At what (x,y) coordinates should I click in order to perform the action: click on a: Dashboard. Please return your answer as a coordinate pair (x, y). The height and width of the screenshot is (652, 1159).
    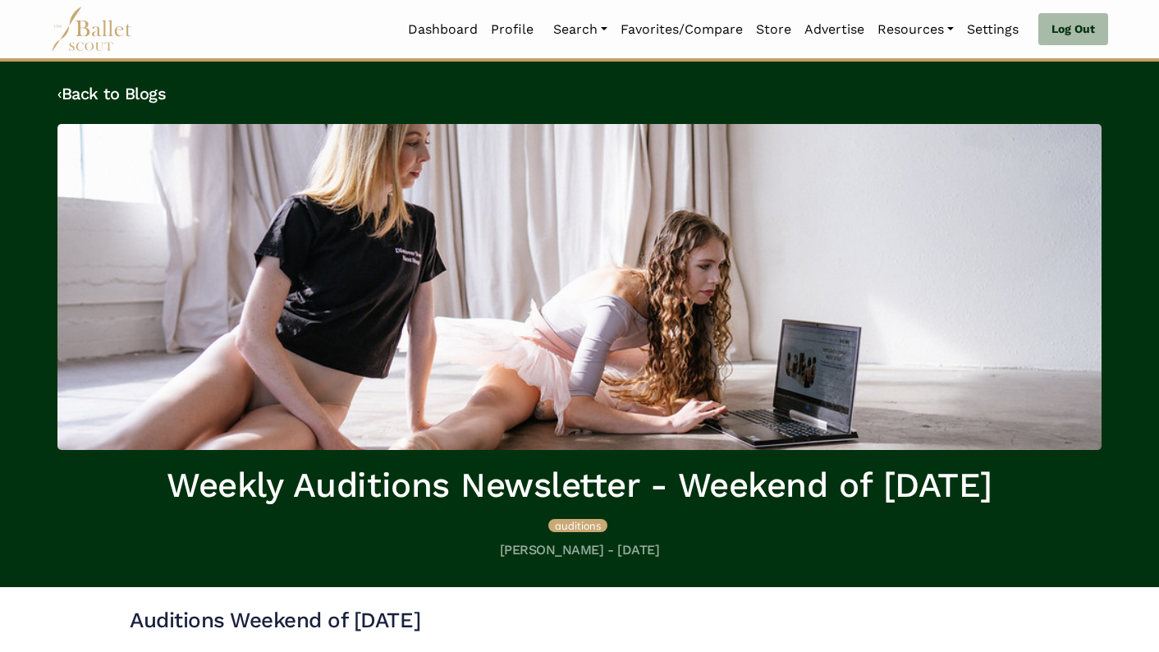
    Looking at the image, I should click on (442, 30).